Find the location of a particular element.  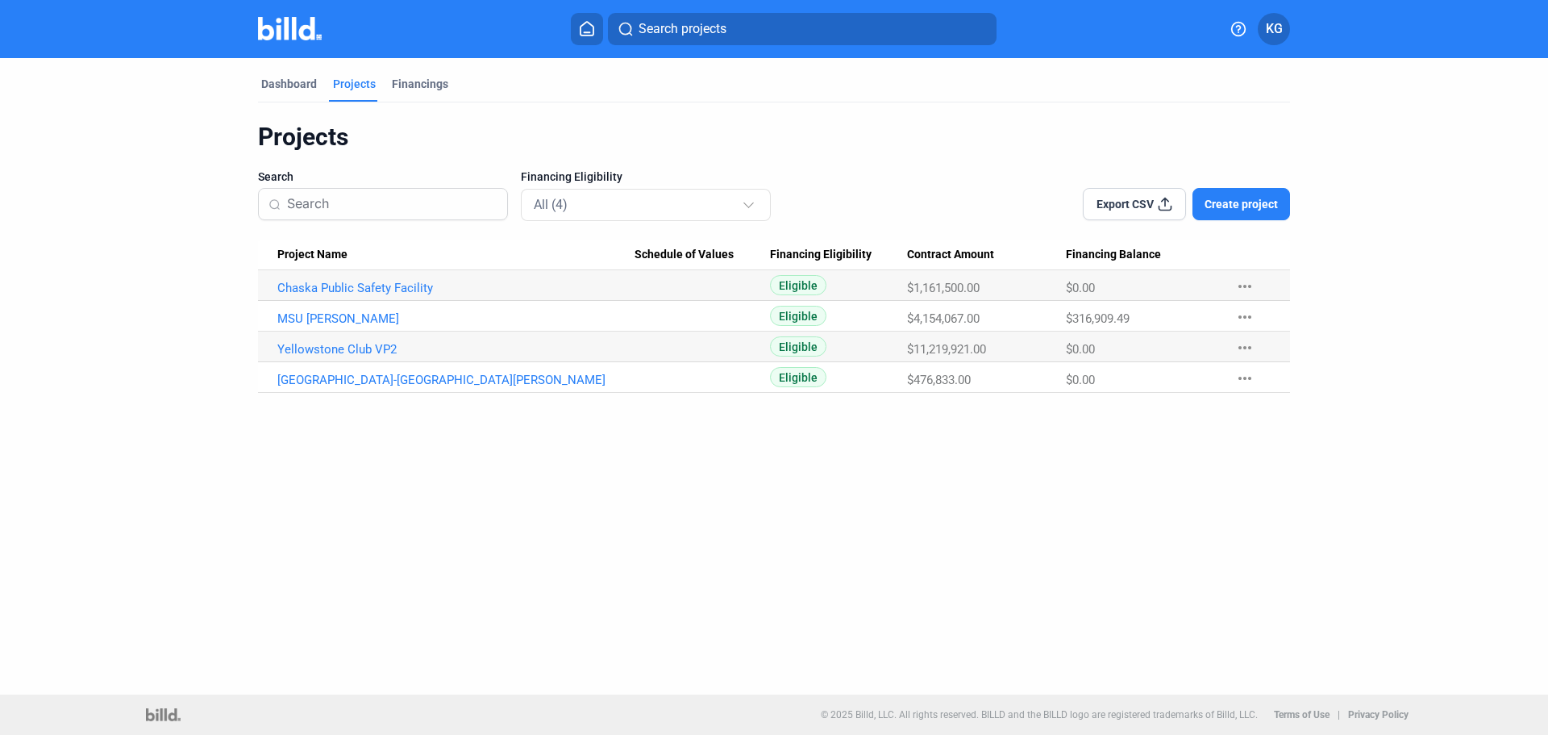

button: Search projects is located at coordinates (802, 29).